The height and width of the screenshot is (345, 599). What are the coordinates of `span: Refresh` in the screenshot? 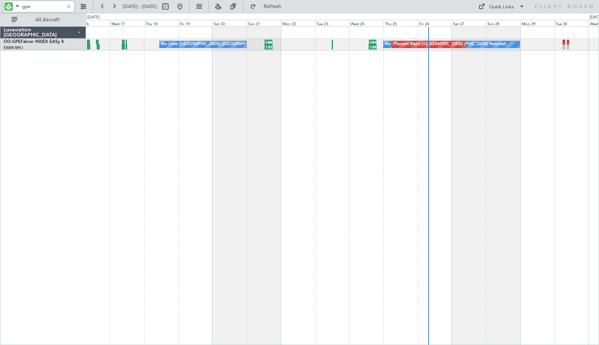 It's located at (273, 7).